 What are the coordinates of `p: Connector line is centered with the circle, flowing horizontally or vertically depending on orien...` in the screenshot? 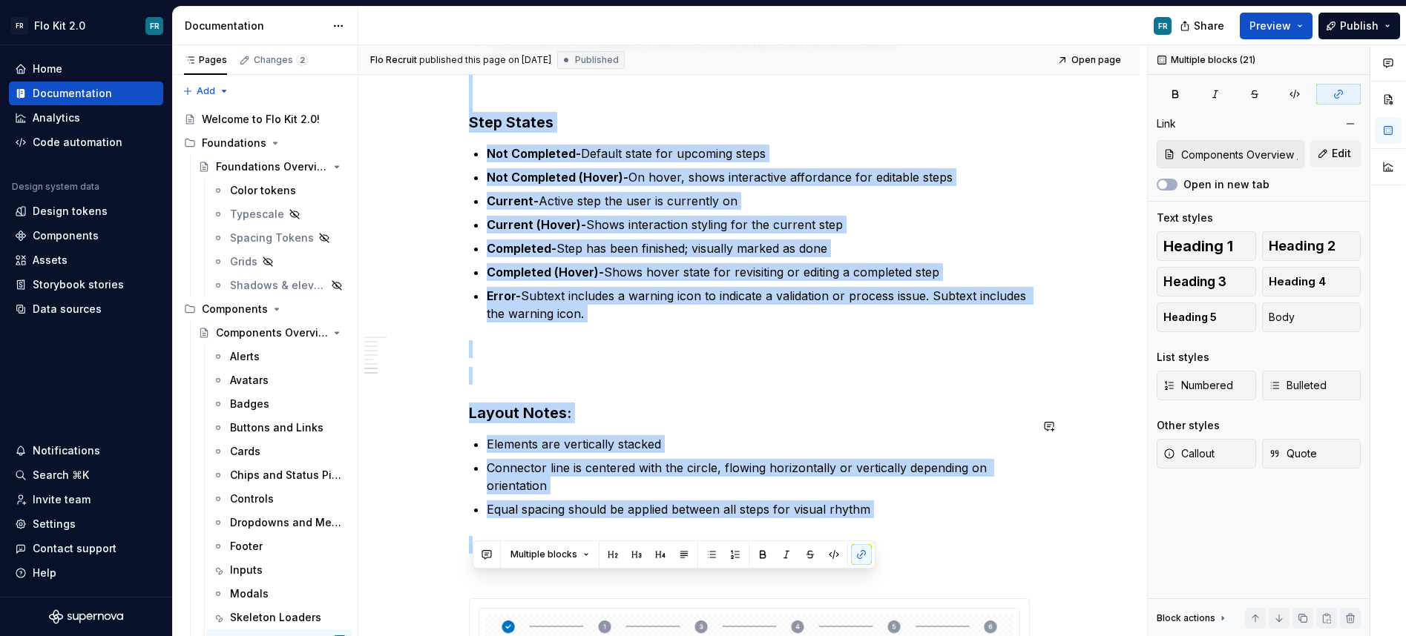 It's located at (758, 477).